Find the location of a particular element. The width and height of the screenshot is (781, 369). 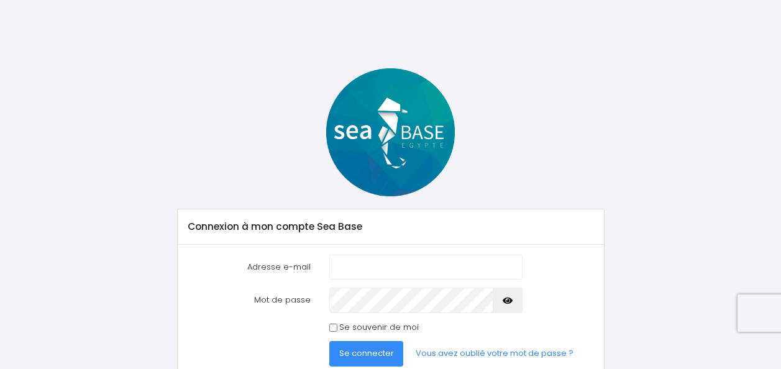

a: Vous avez oublié votre mot de passe ? is located at coordinates (495, 354).